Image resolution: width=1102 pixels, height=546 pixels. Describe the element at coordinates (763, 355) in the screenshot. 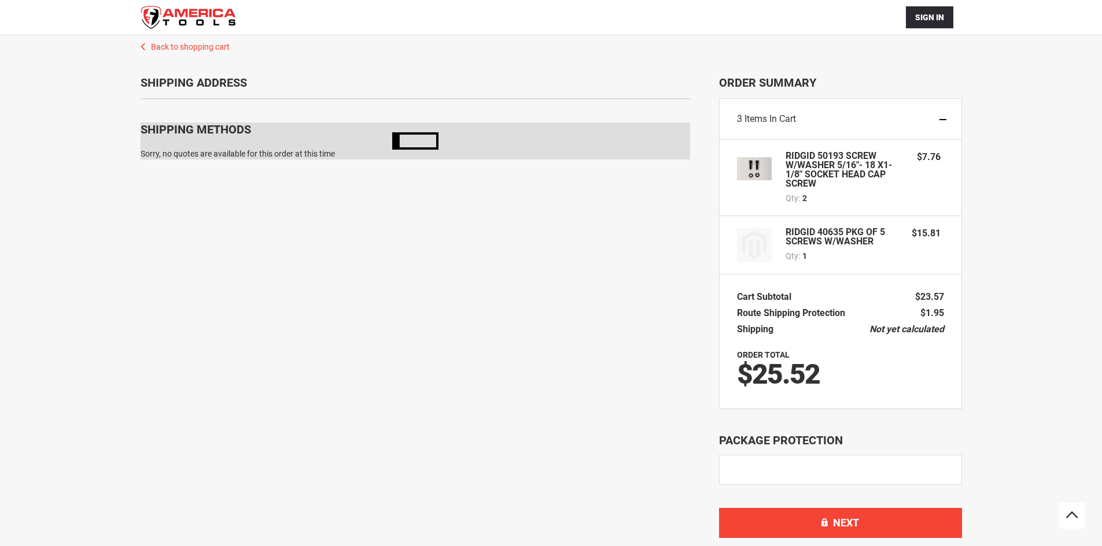

I see `strong: Order Total` at that location.